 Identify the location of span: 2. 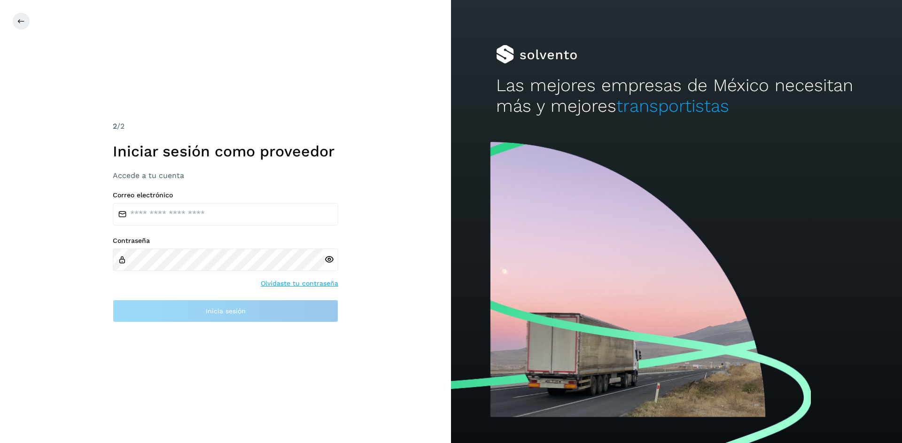
(115, 126).